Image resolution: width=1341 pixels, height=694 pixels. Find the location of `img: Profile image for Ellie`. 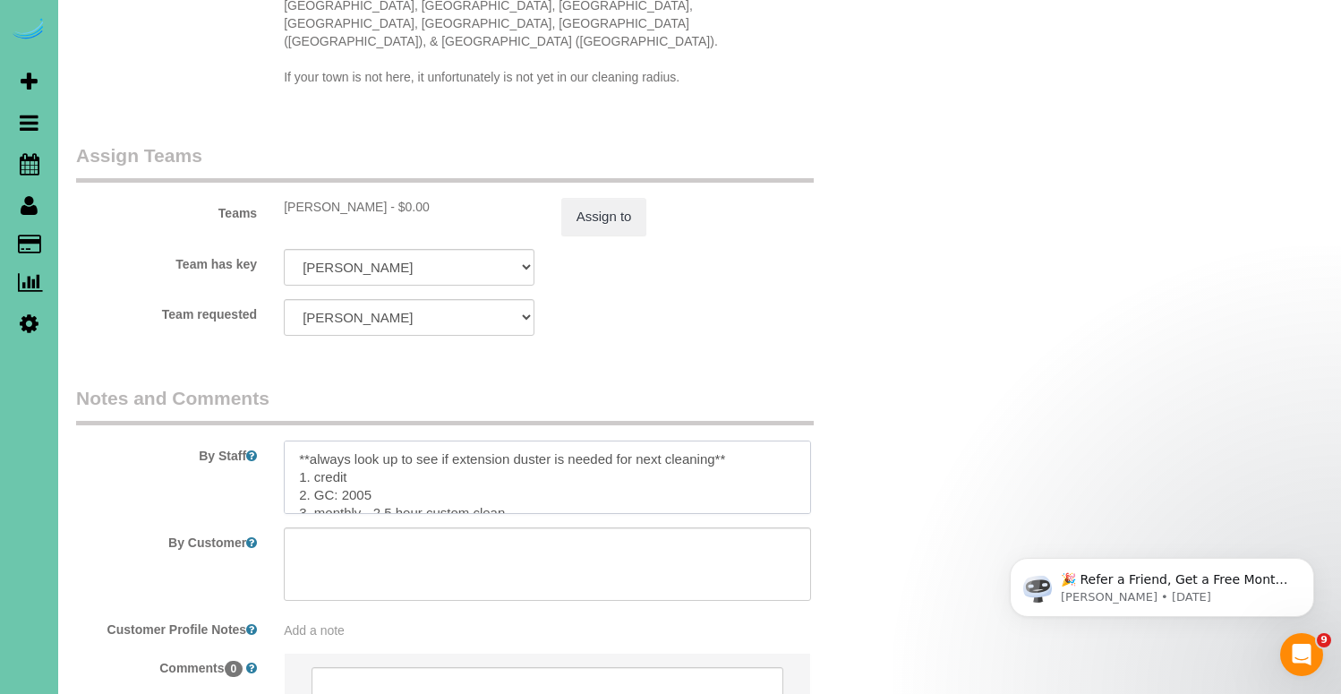

img: Profile image for Ellie is located at coordinates (55, 68).